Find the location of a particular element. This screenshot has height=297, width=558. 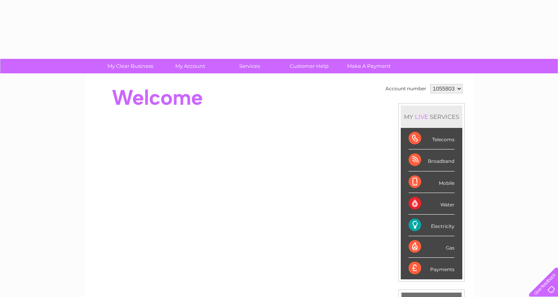

div: Broadband is located at coordinates (431, 160).